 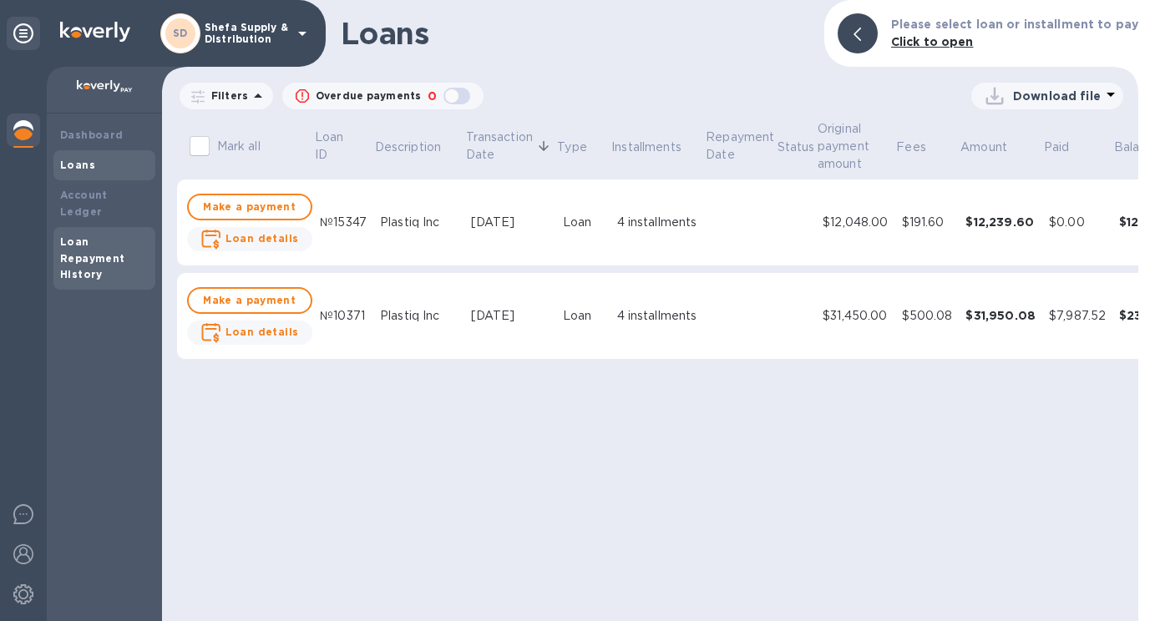 I want to click on span: Repayment Date, so click(x=740, y=146).